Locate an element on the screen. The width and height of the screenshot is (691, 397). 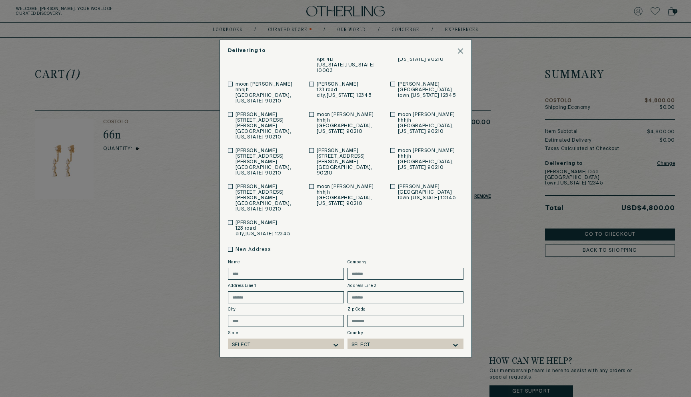
label: Country is located at coordinates (405, 333).